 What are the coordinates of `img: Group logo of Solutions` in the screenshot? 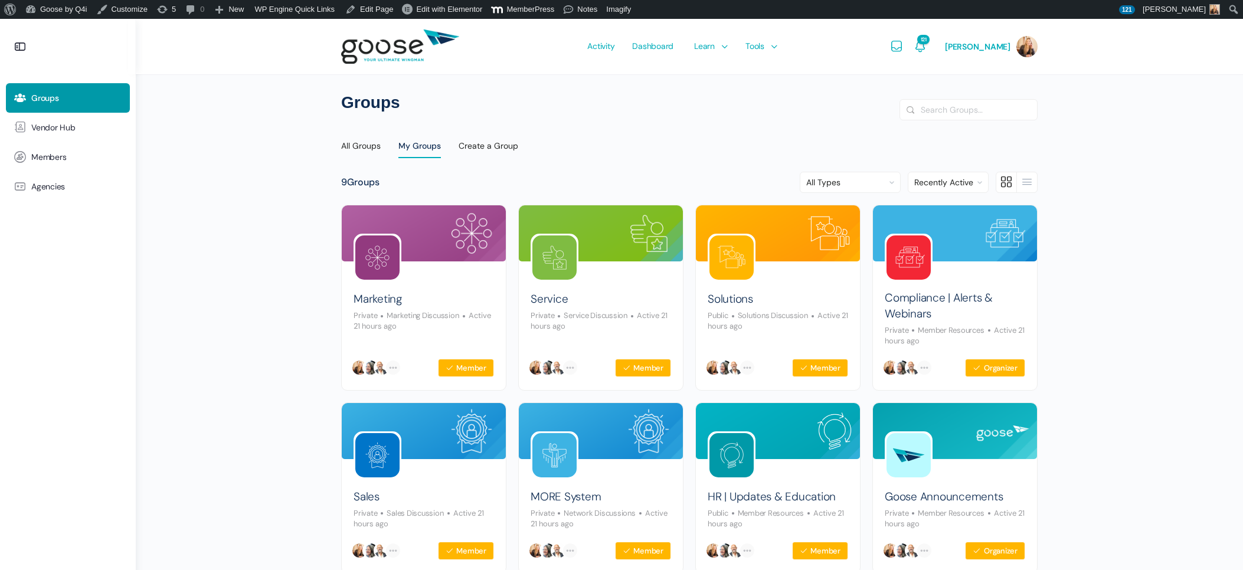 It's located at (731, 257).